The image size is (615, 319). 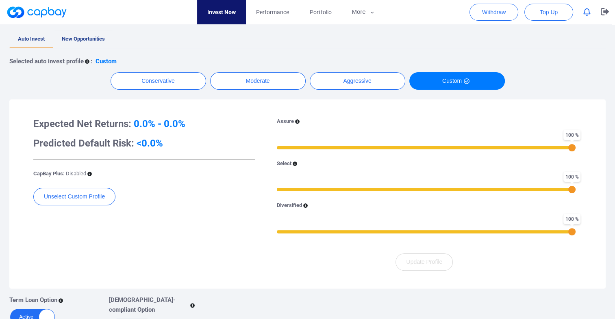 I want to click on button: Conservative, so click(x=158, y=81).